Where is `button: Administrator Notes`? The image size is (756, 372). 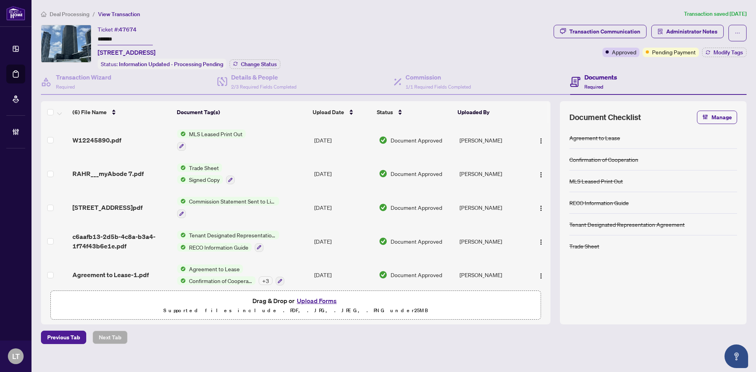
button: Administrator Notes is located at coordinates (688, 32).